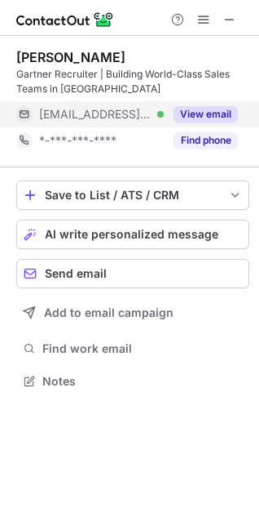 The image size is (259, 521). I want to click on span: Send email, so click(76, 273).